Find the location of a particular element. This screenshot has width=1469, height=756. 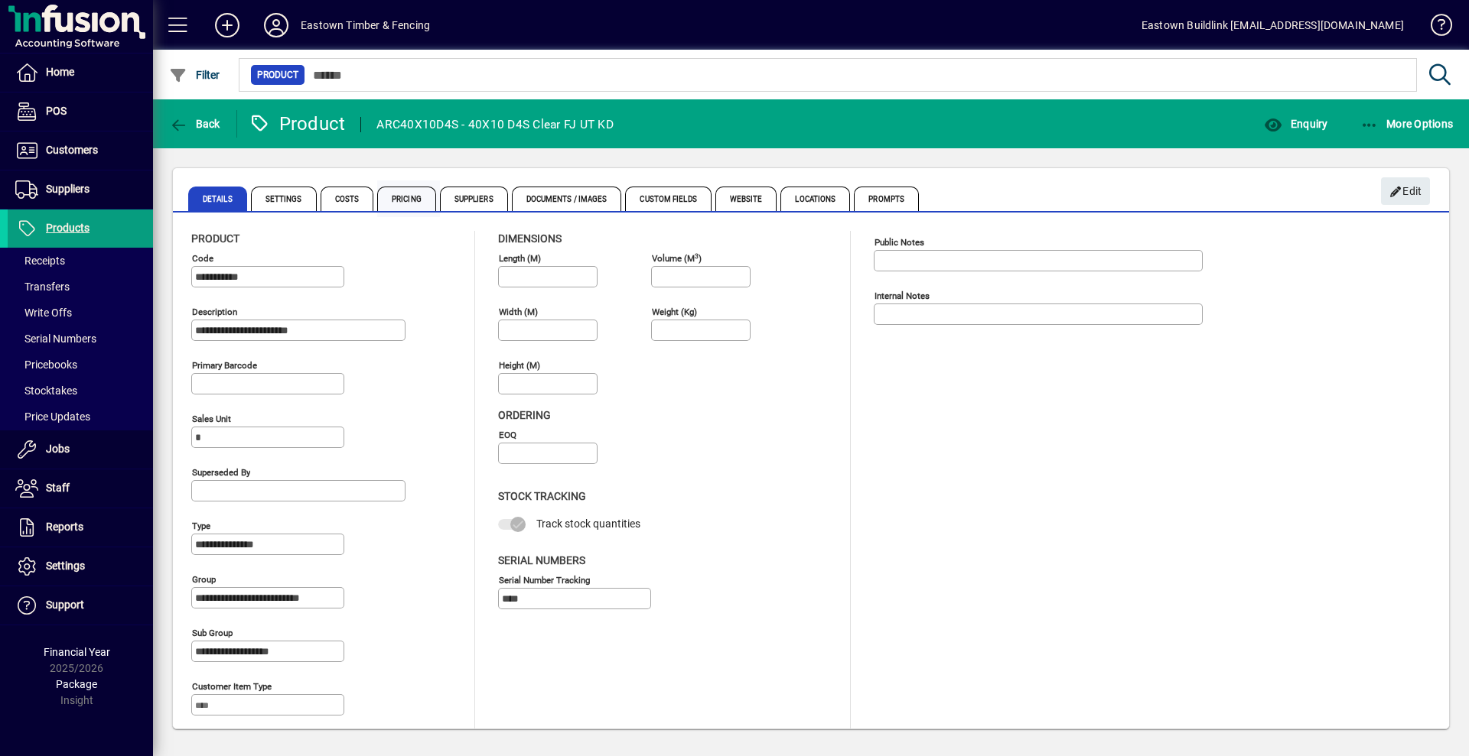

a: POS is located at coordinates (80, 112).